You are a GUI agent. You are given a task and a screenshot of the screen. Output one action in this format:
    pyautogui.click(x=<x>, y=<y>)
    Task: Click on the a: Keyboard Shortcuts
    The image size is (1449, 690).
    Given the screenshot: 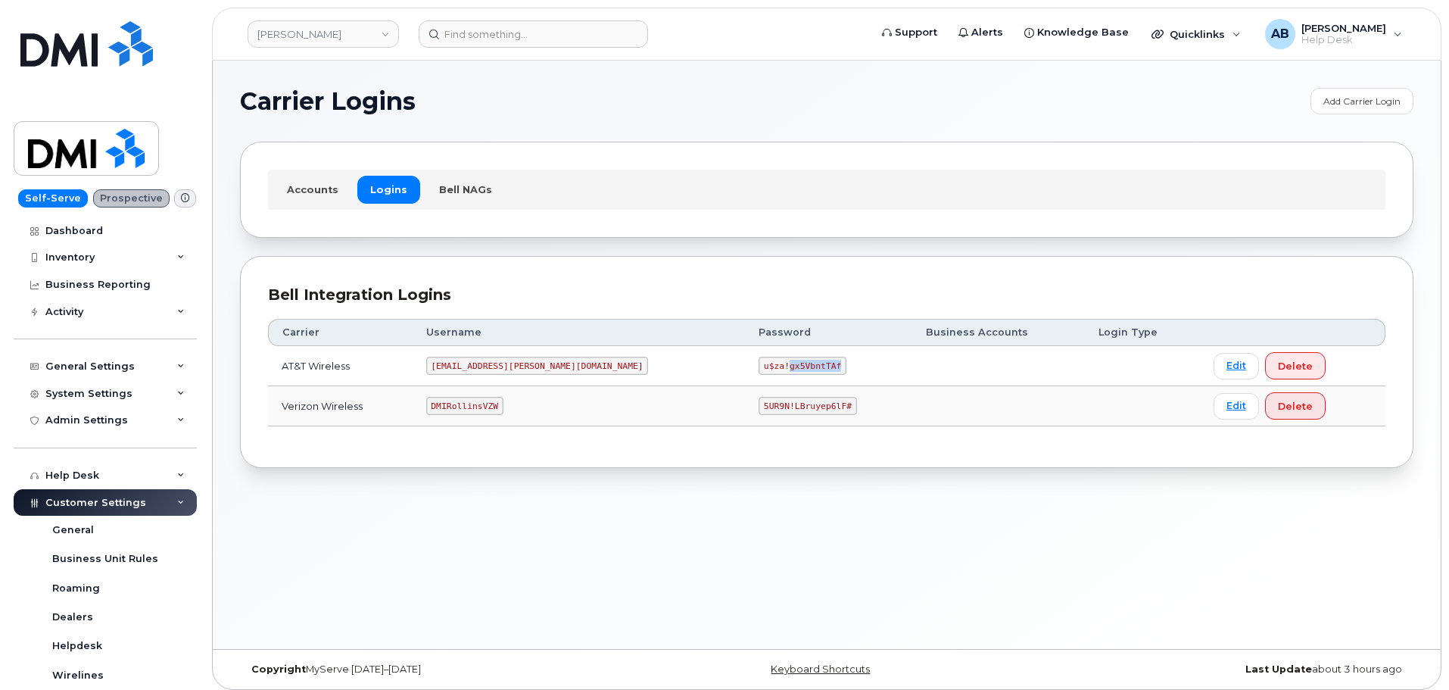 What is the action you would take?
    pyautogui.click(x=820, y=669)
    